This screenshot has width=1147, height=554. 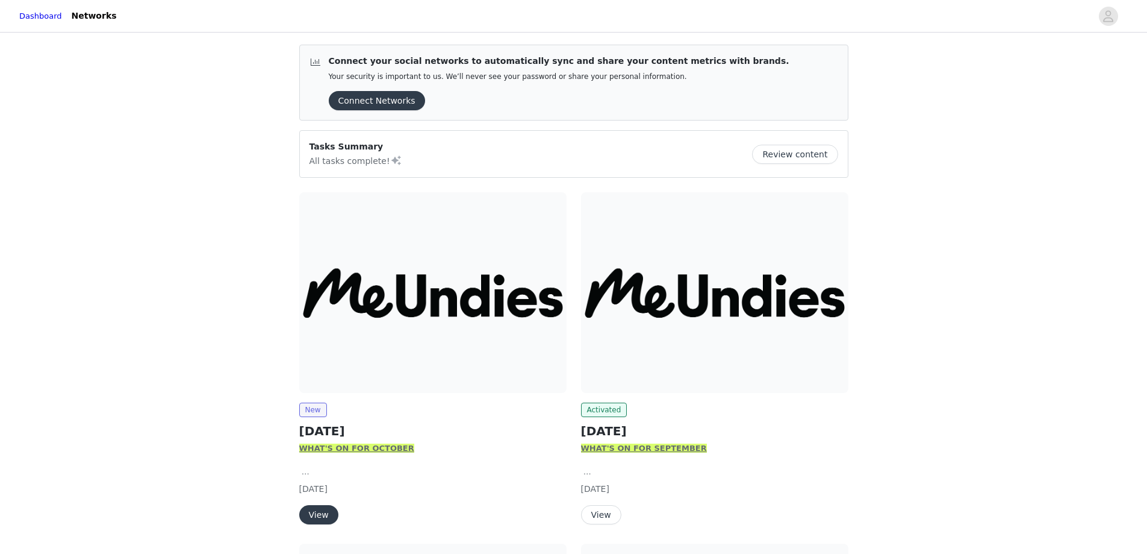 I want to click on a: Dashboard, so click(x=40, y=16).